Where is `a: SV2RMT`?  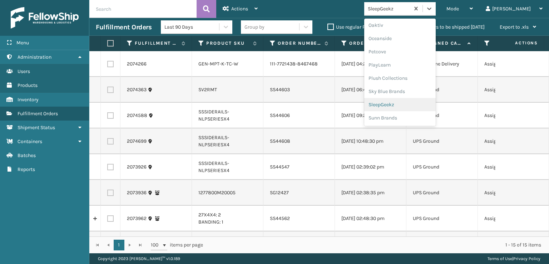
a: SV2RMT is located at coordinates (208, 89).